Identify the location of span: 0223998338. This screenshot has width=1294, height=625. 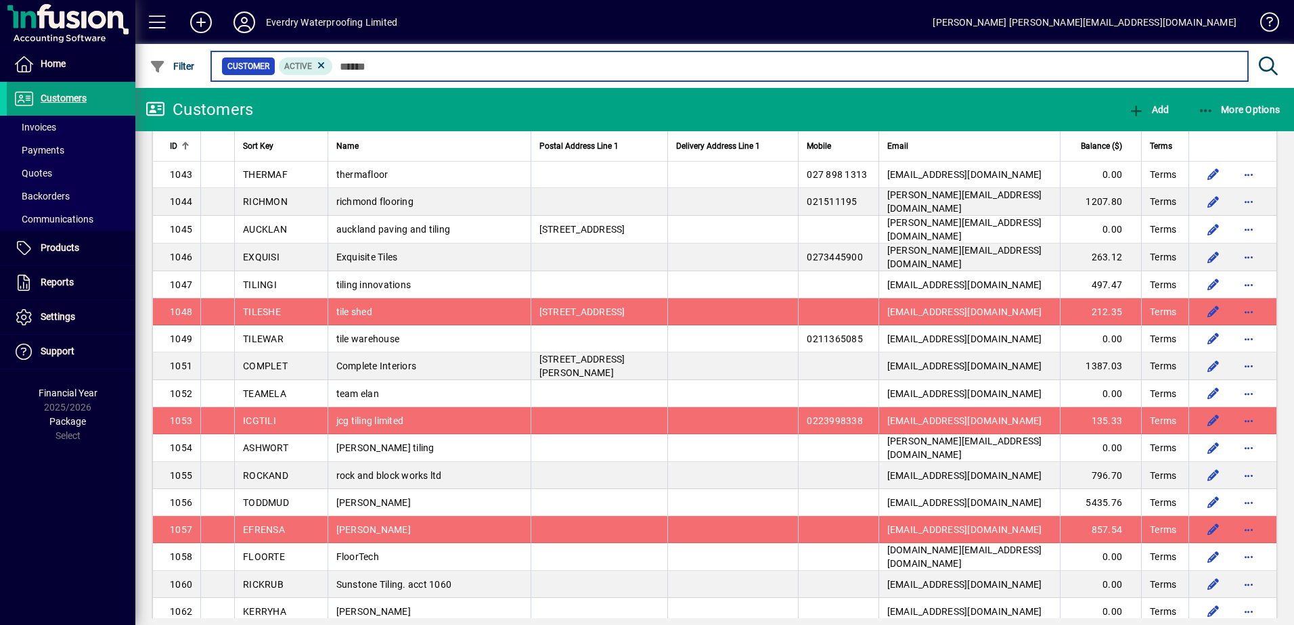
(834, 421).